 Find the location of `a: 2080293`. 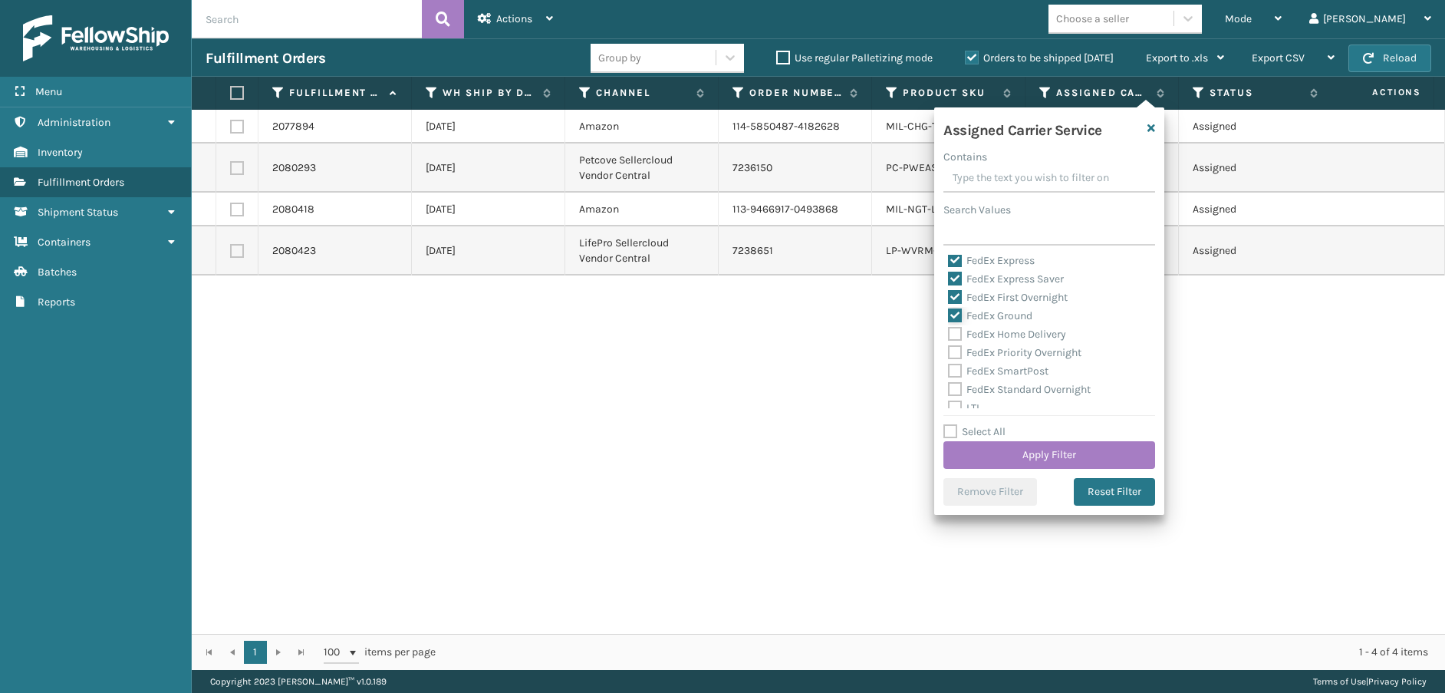

a: 2080293 is located at coordinates (294, 168).